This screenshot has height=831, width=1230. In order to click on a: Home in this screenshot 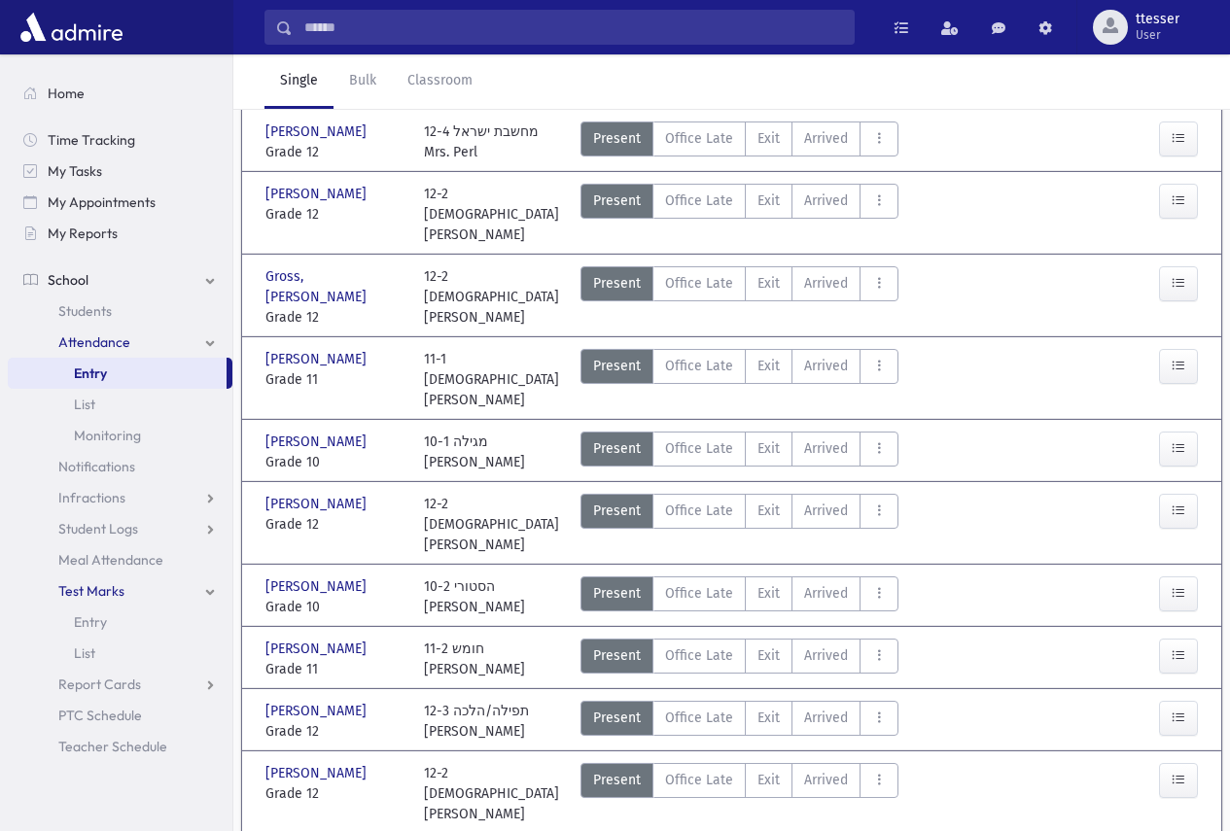, I will do `click(120, 93)`.